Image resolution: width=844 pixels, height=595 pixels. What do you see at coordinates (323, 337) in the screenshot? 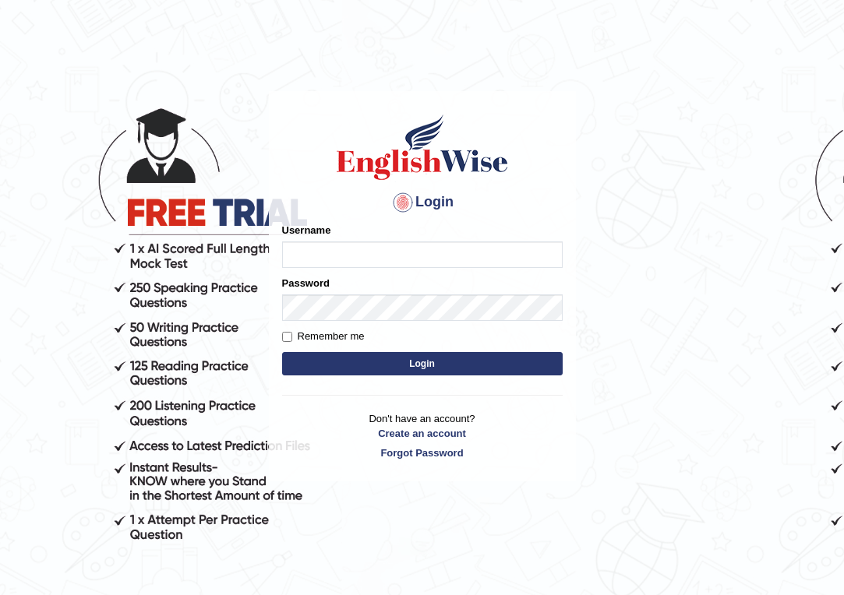
I see `label: Remember me` at bounding box center [323, 337].